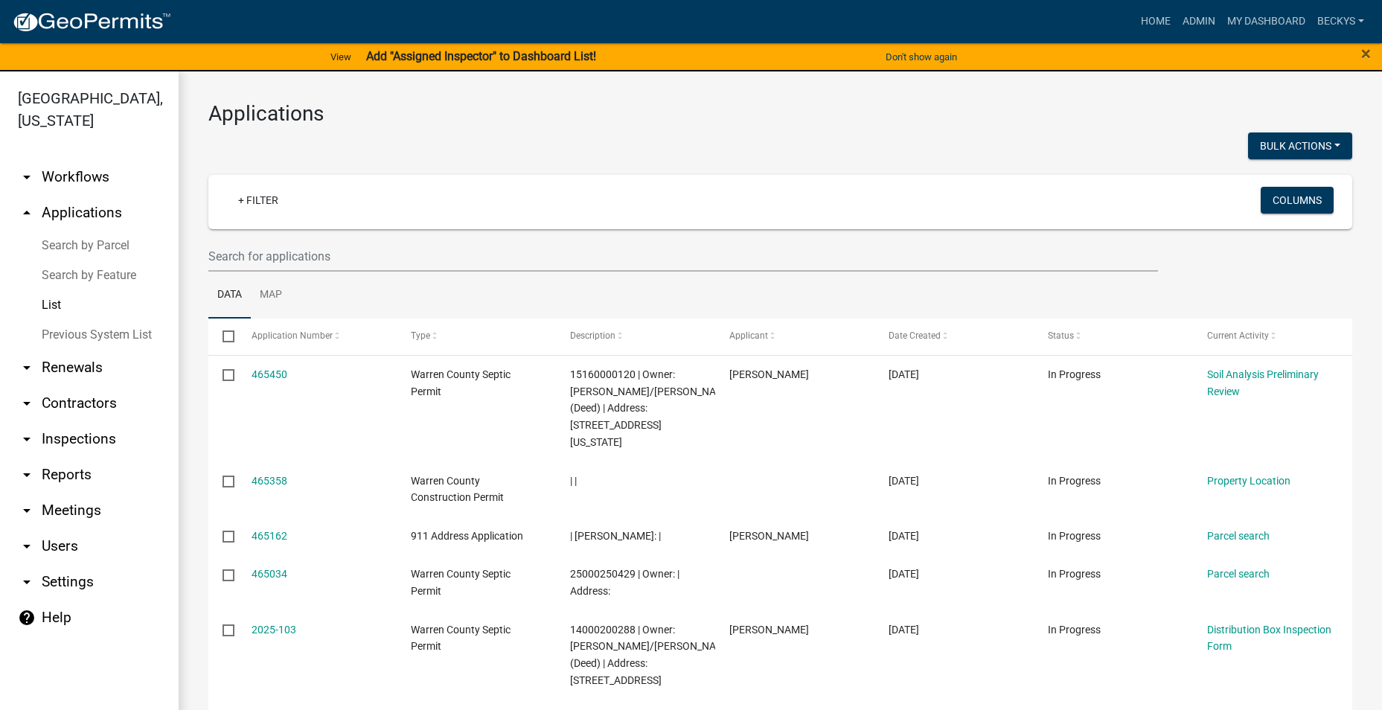  Describe the element at coordinates (467, 536) in the screenshot. I see `span: 911 Address Application` at that location.